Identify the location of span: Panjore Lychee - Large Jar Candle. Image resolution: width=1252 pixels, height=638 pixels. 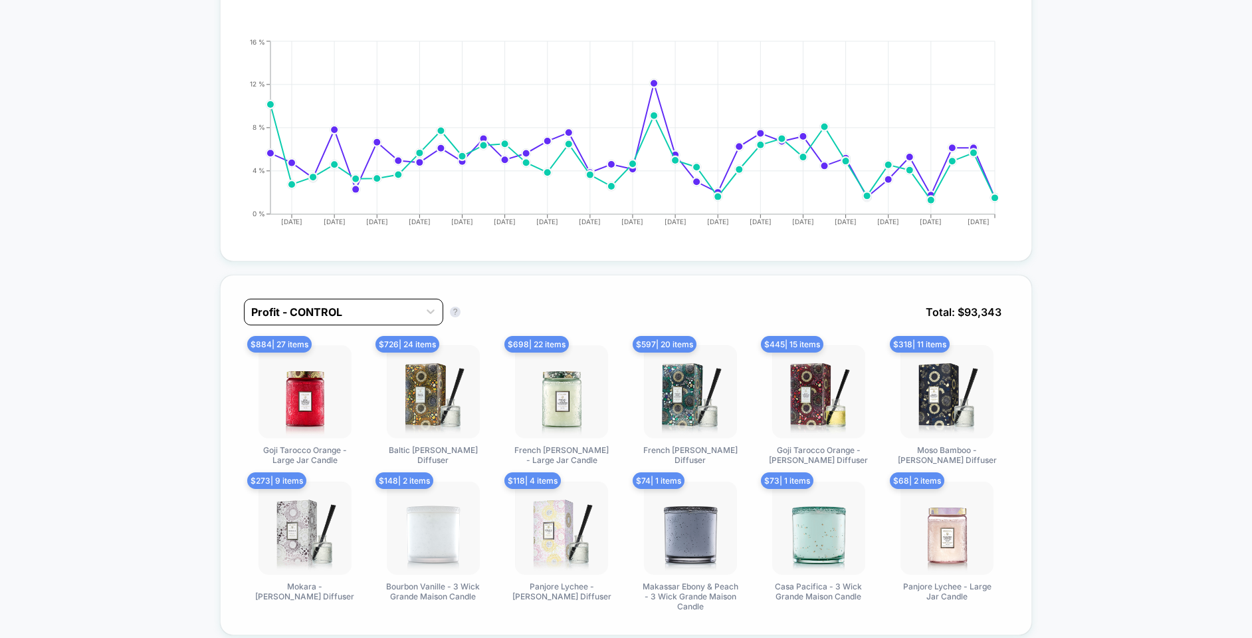
(947, 591).